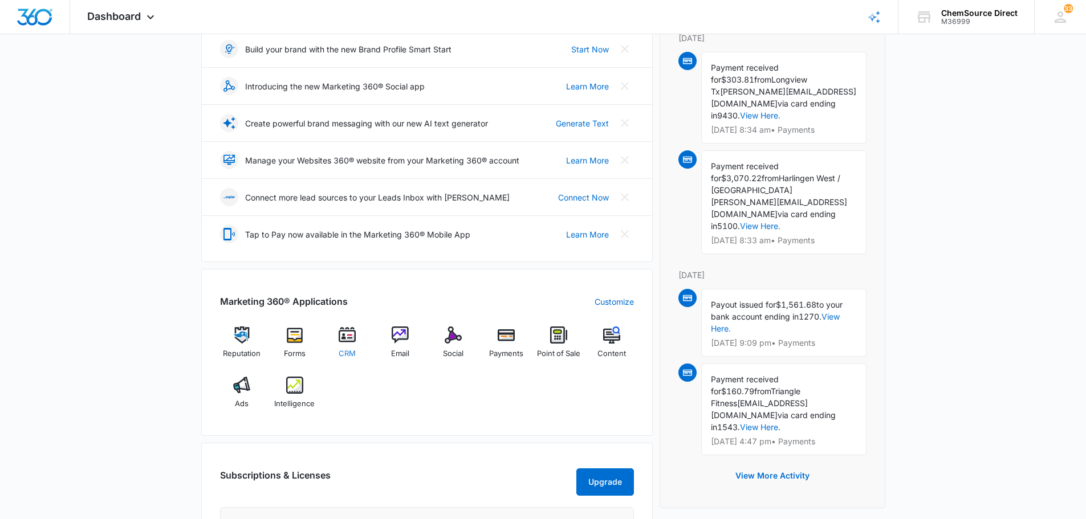 The height and width of the screenshot is (519, 1086). Describe the element at coordinates (773, 476) in the screenshot. I see `button: View More Activity` at that location.